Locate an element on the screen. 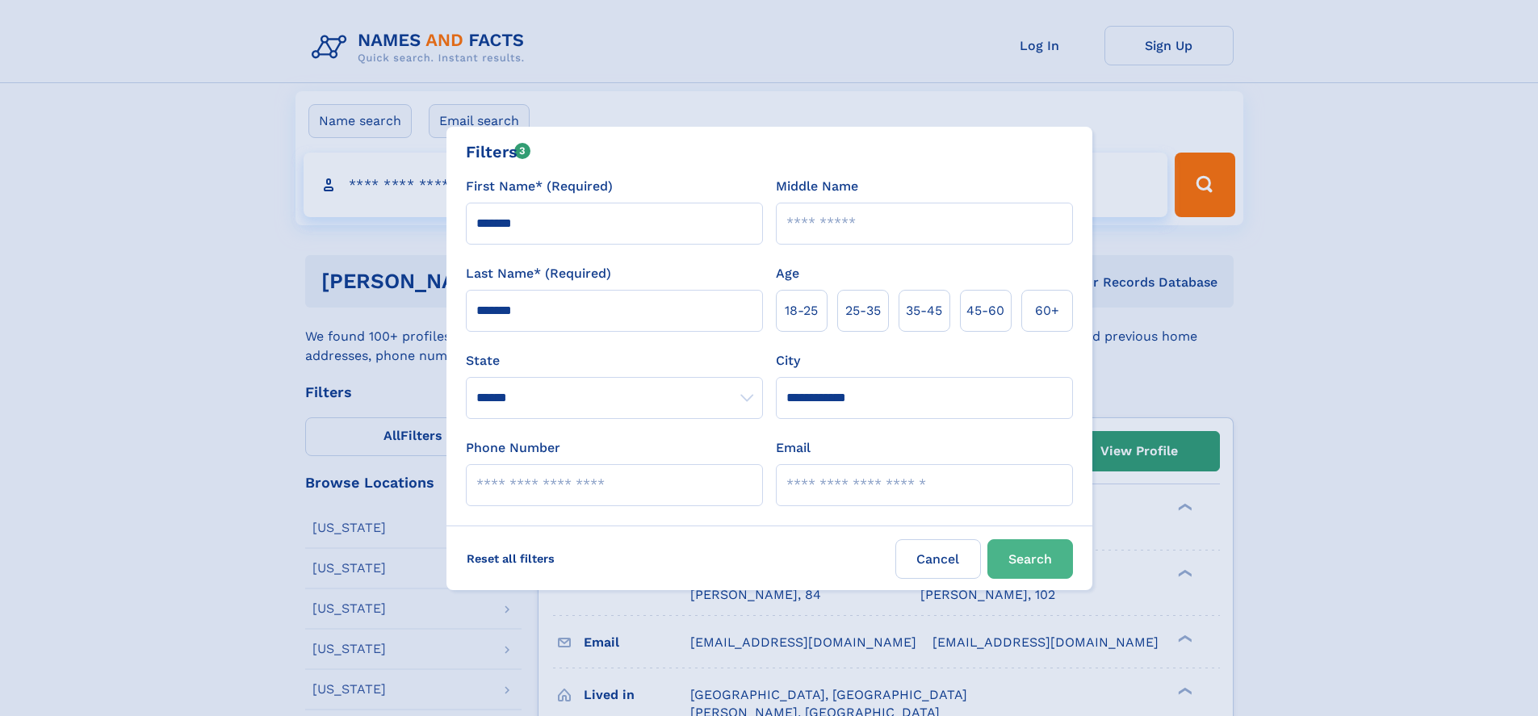  label: Reset all filters is located at coordinates (510, 559).